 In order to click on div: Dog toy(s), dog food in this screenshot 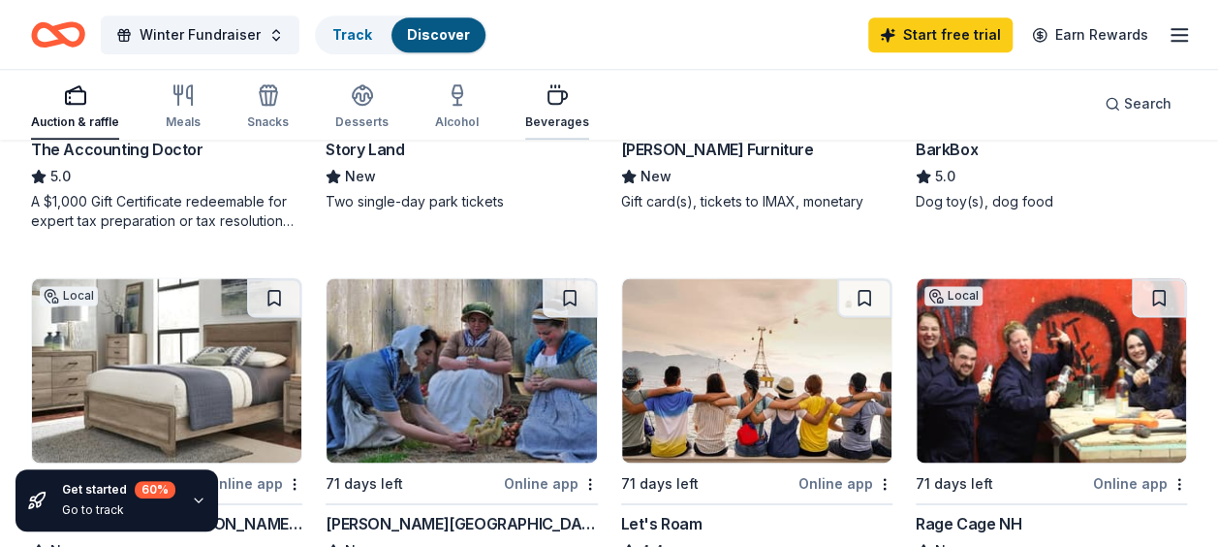, I will do `click(1052, 202)`.